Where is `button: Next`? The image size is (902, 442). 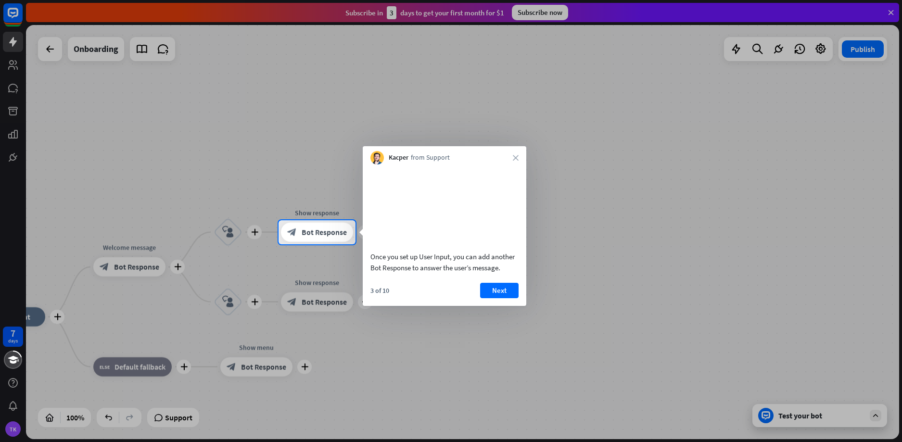
button: Next is located at coordinates (499, 291).